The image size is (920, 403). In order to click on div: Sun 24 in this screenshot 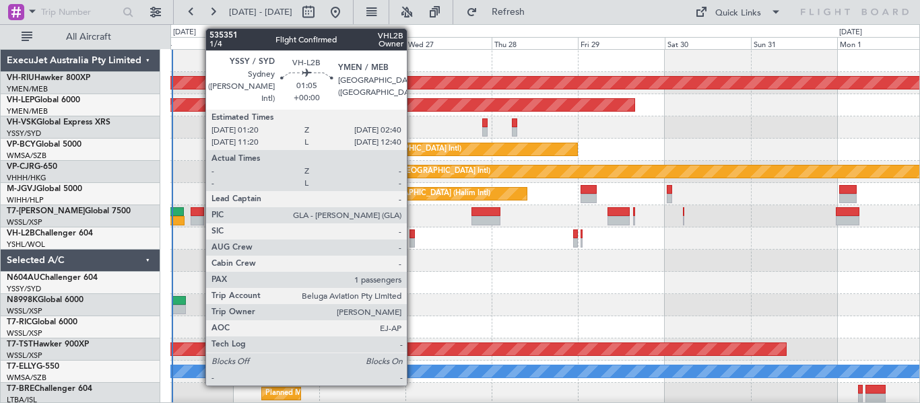, I will do `click(190, 43)`.